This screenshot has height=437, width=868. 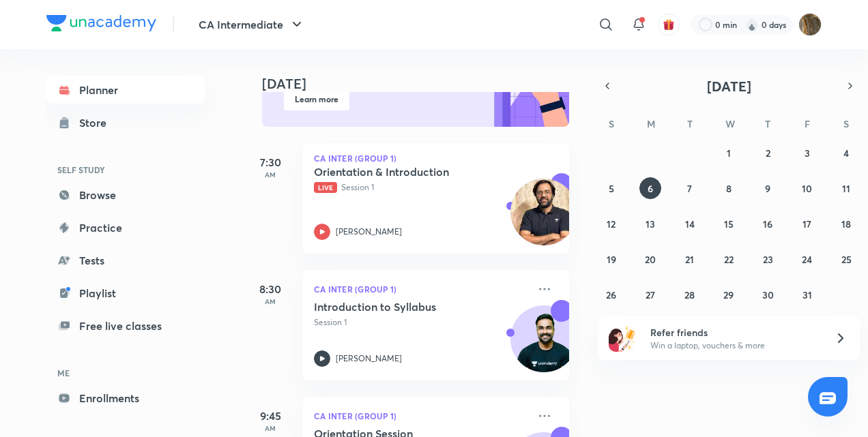 What do you see at coordinates (611, 259) in the screenshot?
I see `abbr: October 19, 2025` at bounding box center [611, 259].